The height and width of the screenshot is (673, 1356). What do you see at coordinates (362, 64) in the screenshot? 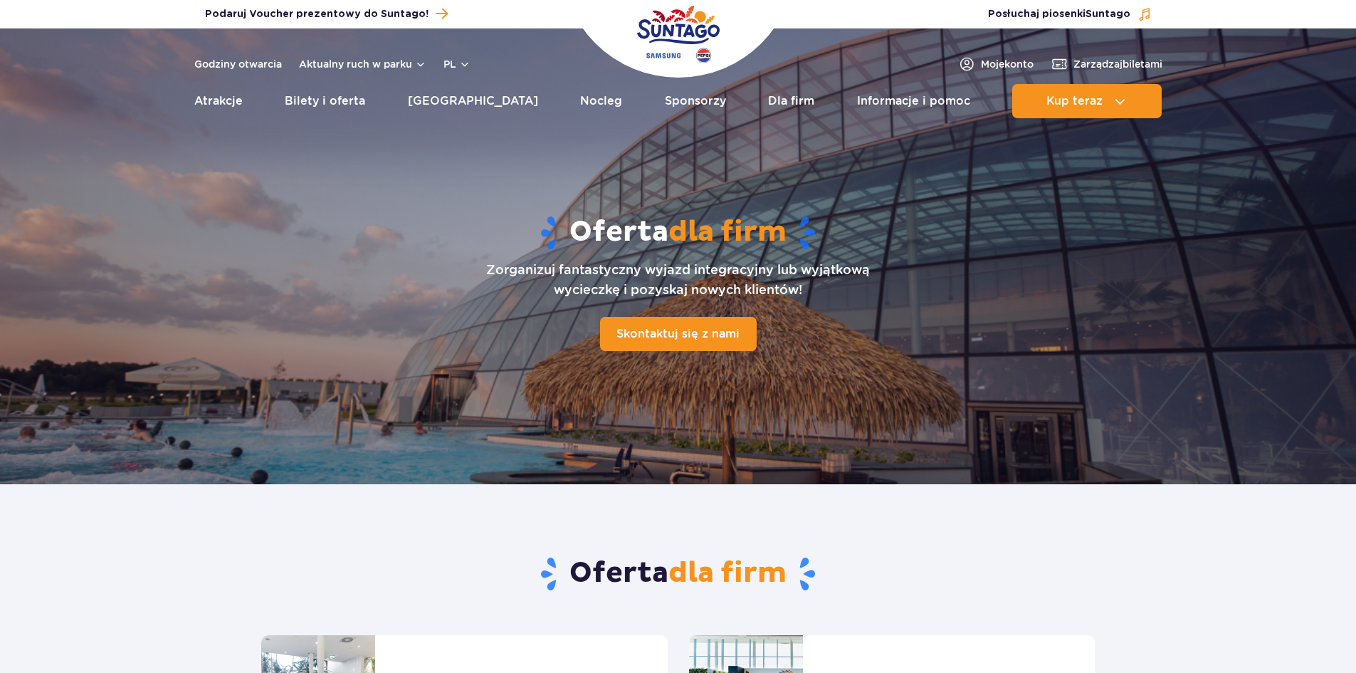
I see `button: Aktualny ruch w parku` at bounding box center [362, 64].